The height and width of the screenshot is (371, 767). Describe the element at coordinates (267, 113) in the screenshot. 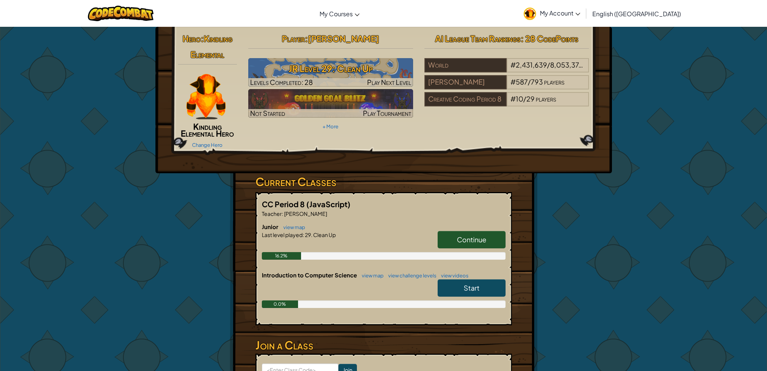

I see `span: Not Started` at that location.